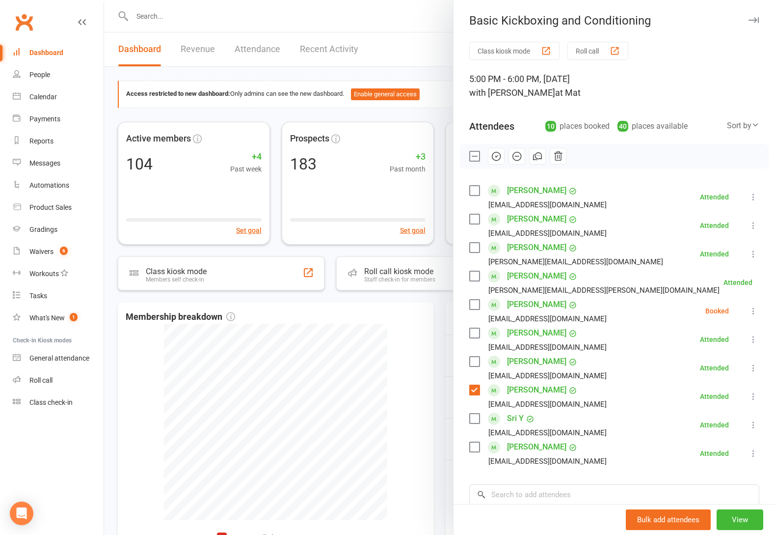 The image size is (775, 535). I want to click on div: Reports, so click(41, 141).